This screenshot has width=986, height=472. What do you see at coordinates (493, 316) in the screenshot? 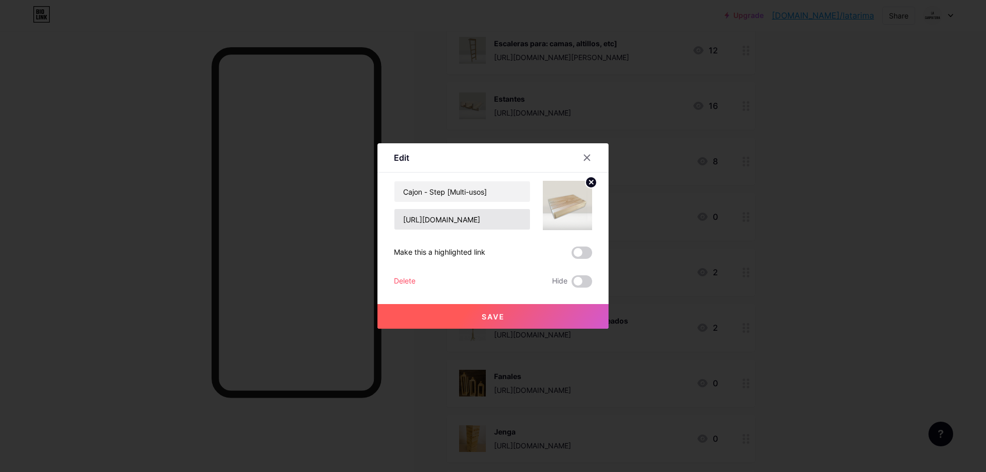
I see `span: Save` at bounding box center [493, 316].